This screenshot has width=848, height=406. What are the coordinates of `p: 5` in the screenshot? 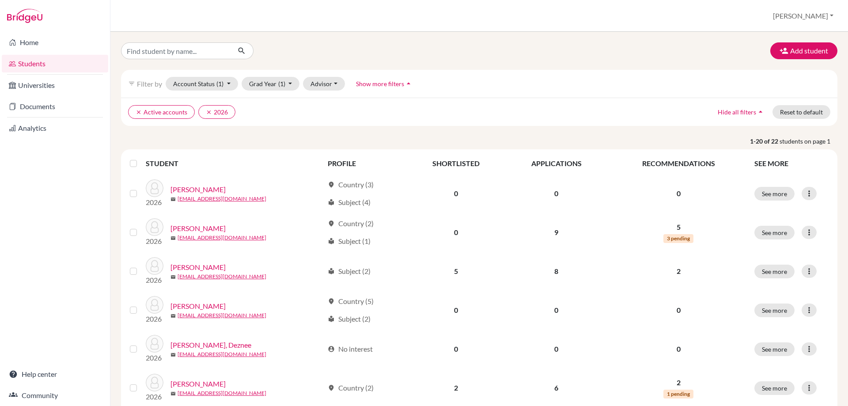 It's located at (678, 227).